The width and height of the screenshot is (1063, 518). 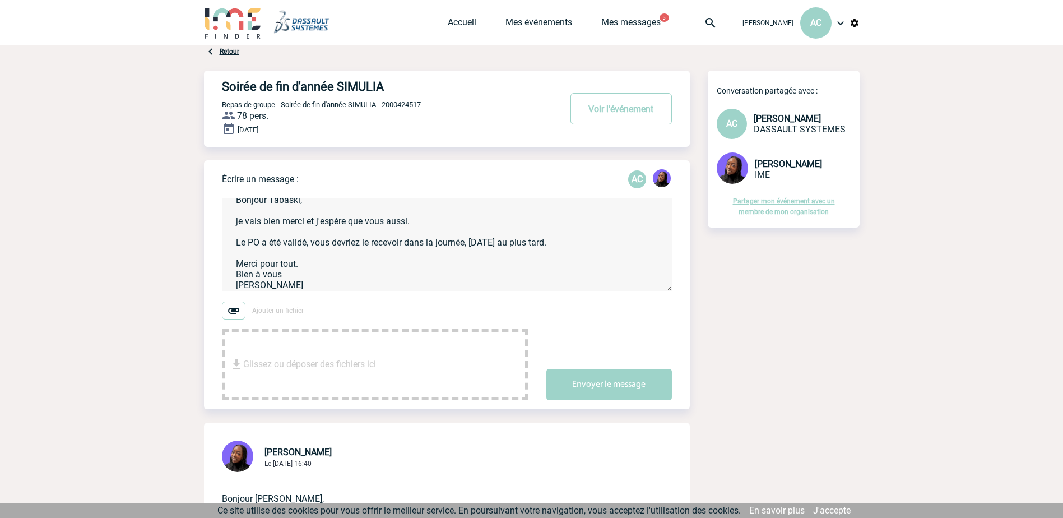 I want to click on span: Glissez ou déposer des fichiers ici, so click(x=309, y=364).